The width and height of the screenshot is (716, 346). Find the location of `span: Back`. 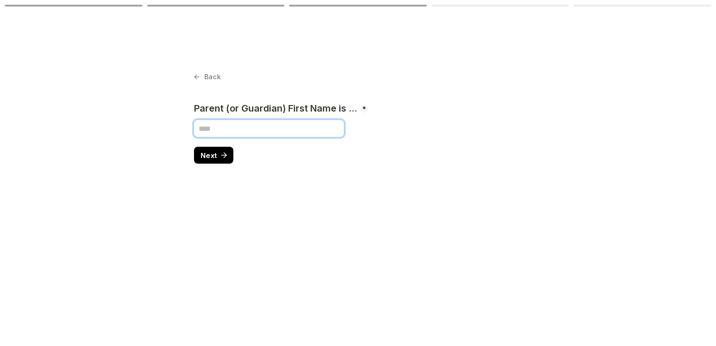

span: Back is located at coordinates (212, 77).